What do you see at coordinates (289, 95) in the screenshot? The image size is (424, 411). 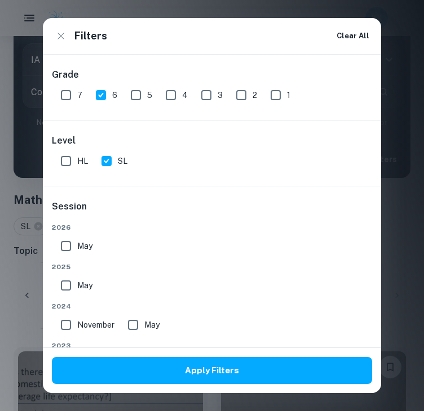 I see `span: 1` at bounding box center [289, 95].